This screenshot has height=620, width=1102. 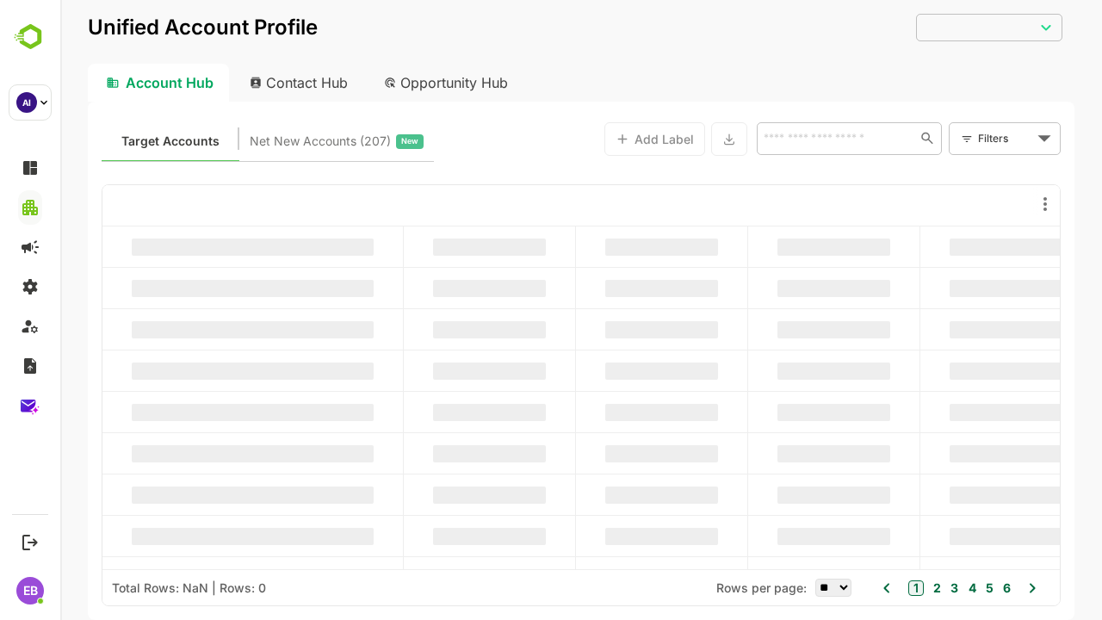 What do you see at coordinates (260, 141) in the screenshot?
I see `span: Net New Accounts ( 207 )` at bounding box center [260, 141].